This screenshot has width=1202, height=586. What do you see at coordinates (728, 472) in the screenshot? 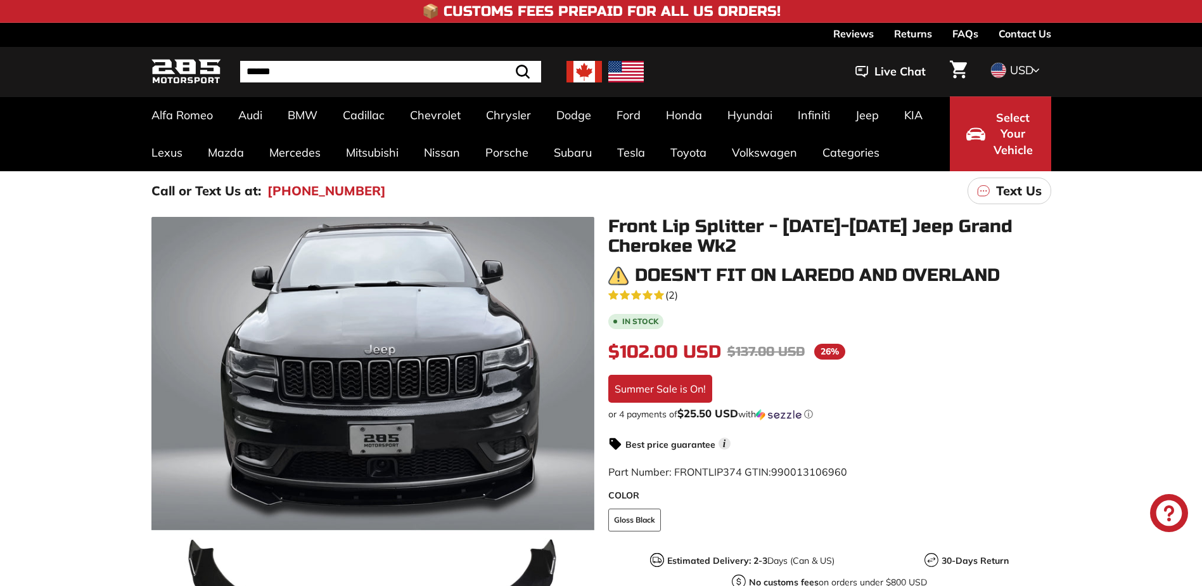
I see `span: Part Number: FRONTLIP374 GTIN:` at bounding box center [728, 472].